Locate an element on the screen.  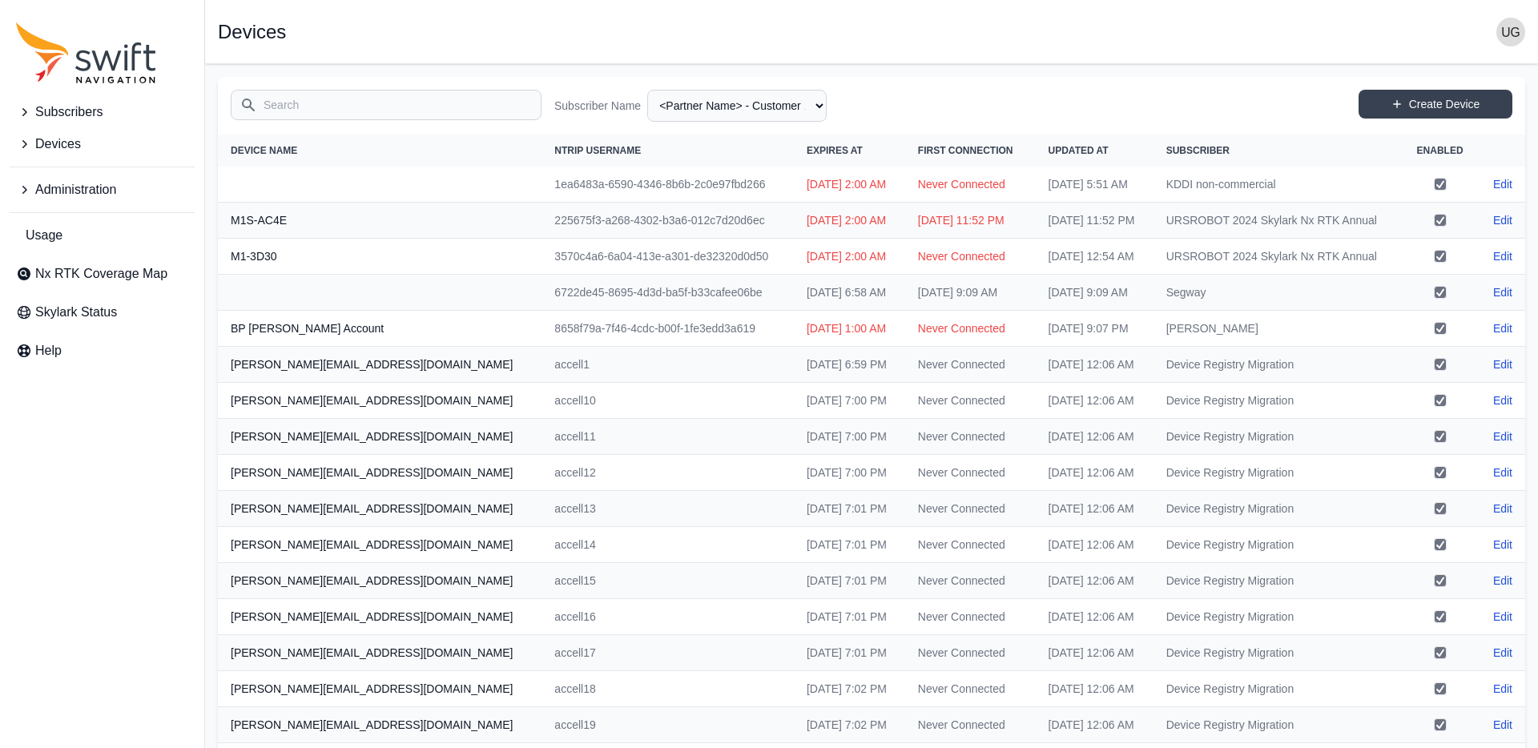
th: M1S-AC4E is located at coordinates (380, 220).